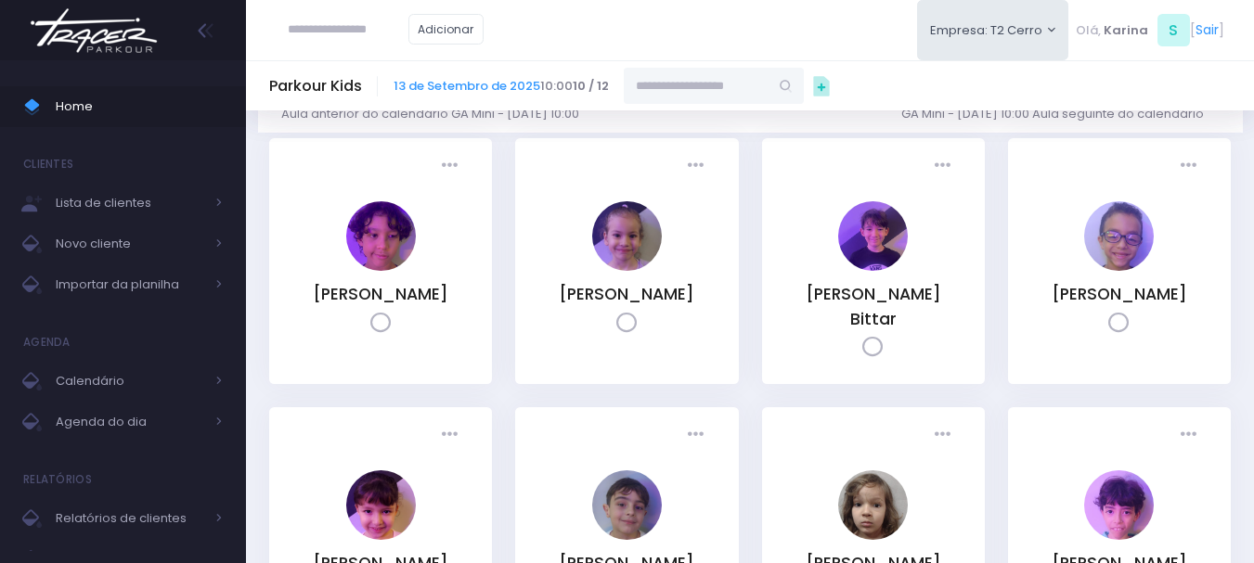 The height and width of the screenshot is (563, 1254). I want to click on a: Joaquim Reis, so click(627, 536).